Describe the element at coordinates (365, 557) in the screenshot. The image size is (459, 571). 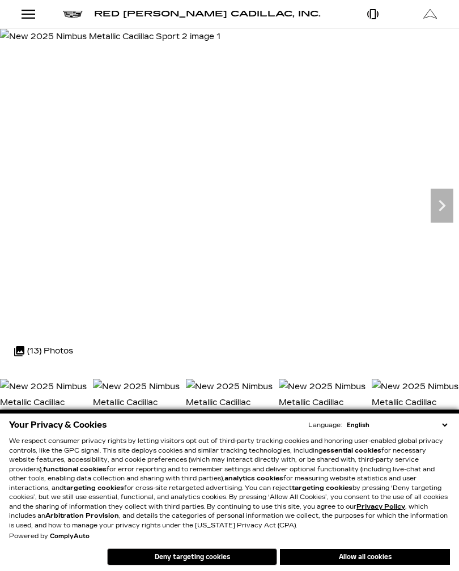
I see `button: Allow all cookies` at that location.